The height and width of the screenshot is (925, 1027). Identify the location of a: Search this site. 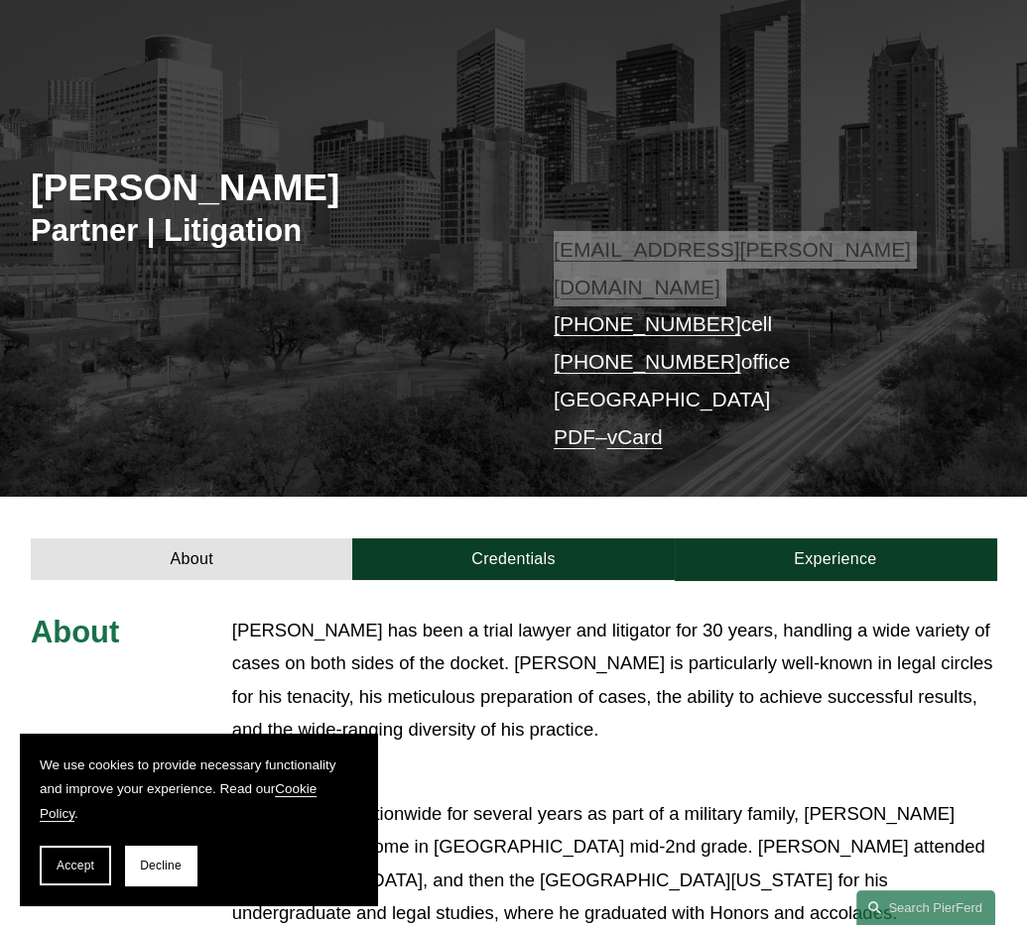
(925, 907).